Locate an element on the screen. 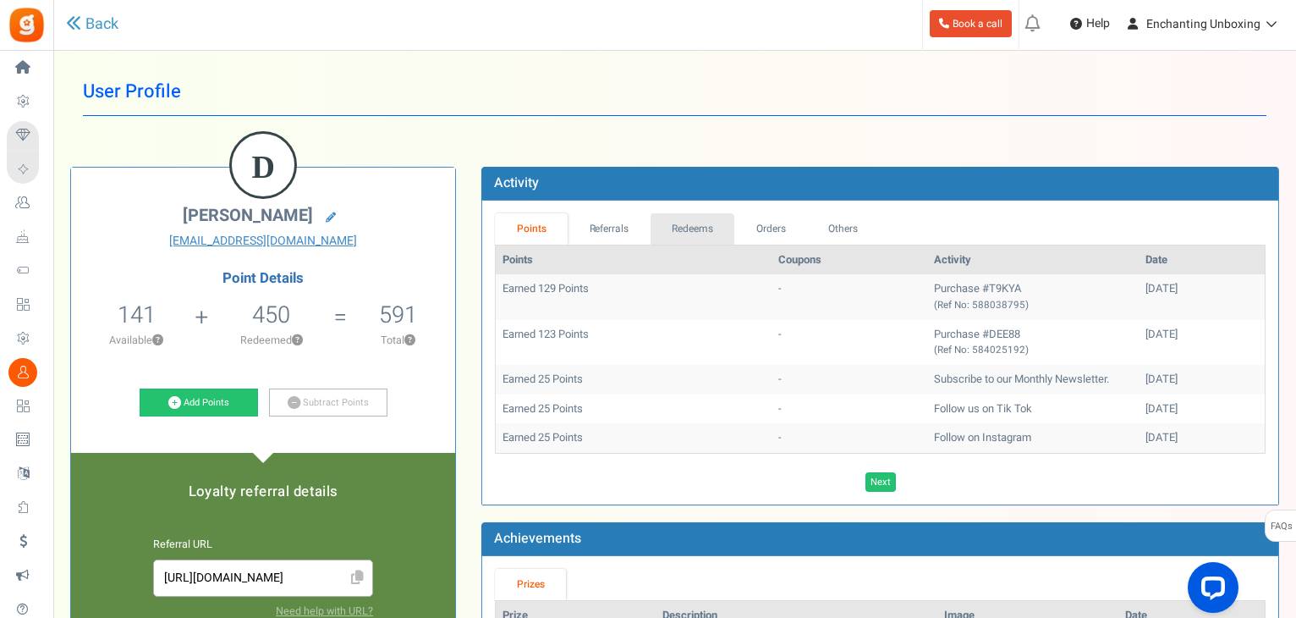  span: Click to Copy is located at coordinates (357, 578).